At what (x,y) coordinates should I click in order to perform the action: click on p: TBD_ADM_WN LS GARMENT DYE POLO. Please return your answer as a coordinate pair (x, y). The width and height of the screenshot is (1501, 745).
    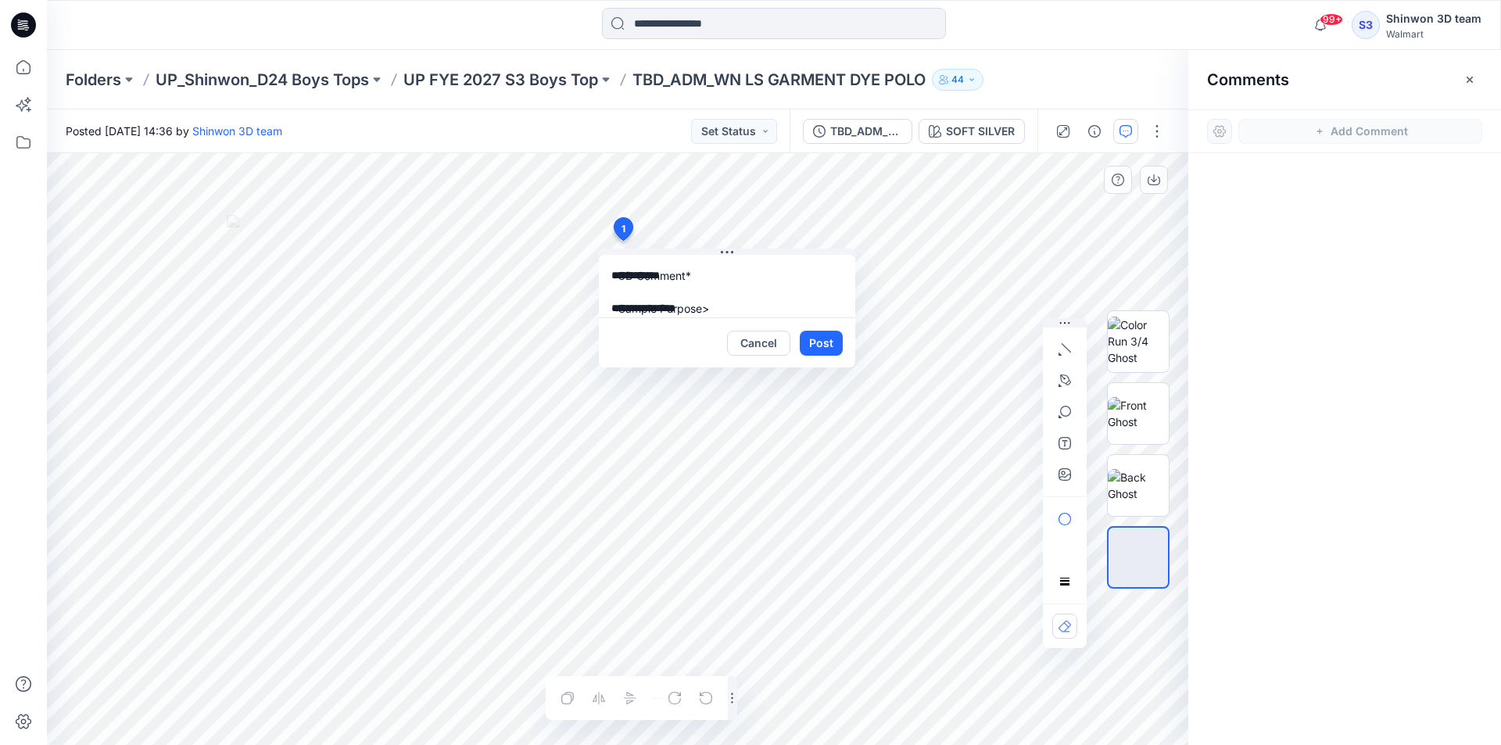
    Looking at the image, I should click on (779, 80).